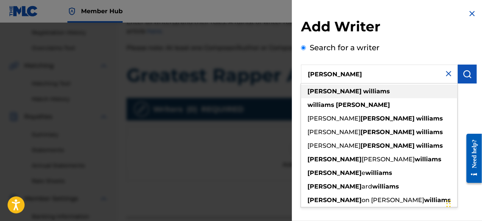 Image resolution: width=482 pixels, height=221 pixels. I want to click on img: Top Rightsholder, so click(72, 11).